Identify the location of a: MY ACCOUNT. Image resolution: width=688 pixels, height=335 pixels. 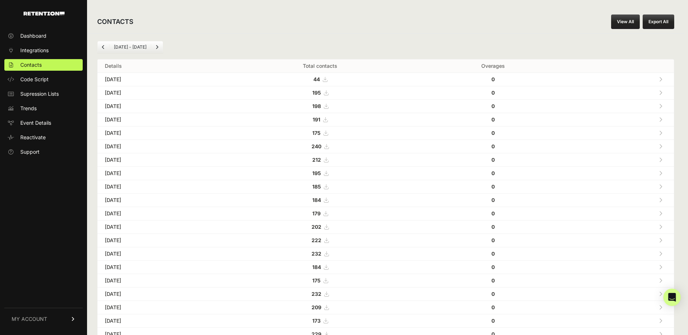
(44, 319).